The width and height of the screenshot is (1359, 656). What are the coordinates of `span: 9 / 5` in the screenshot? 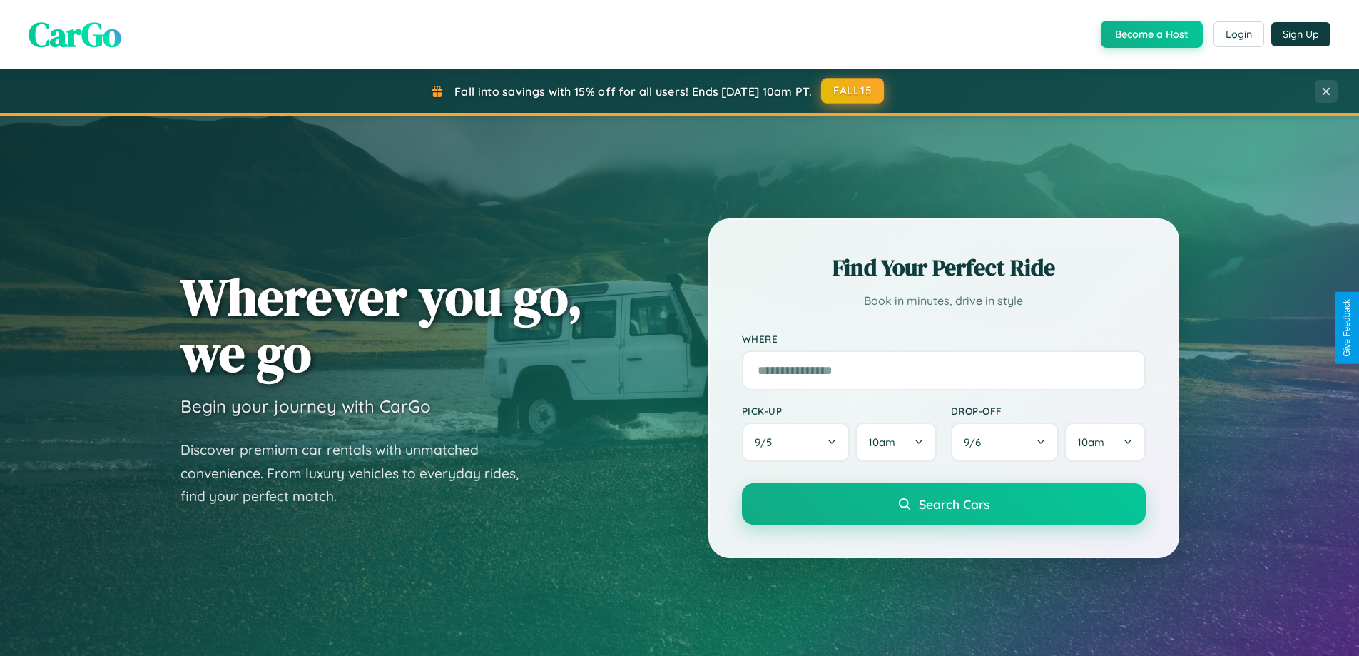 It's located at (767, 442).